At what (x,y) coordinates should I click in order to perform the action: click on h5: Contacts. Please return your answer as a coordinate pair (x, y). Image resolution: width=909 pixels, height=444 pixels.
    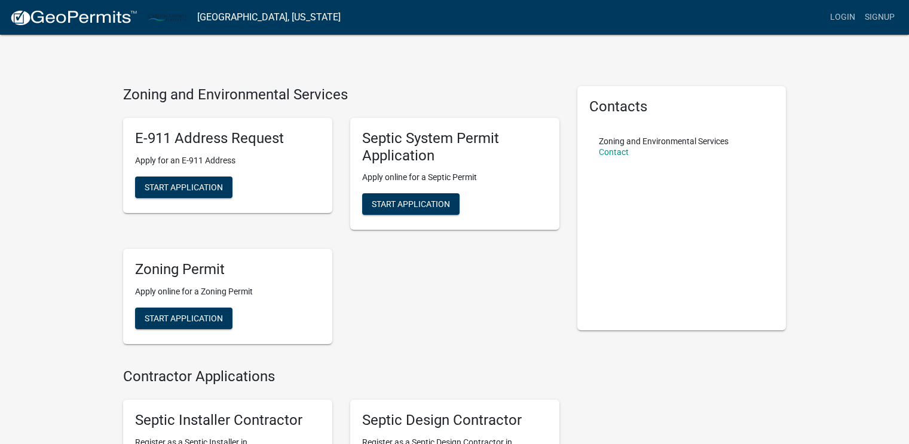
    Looking at the image, I should click on (682, 106).